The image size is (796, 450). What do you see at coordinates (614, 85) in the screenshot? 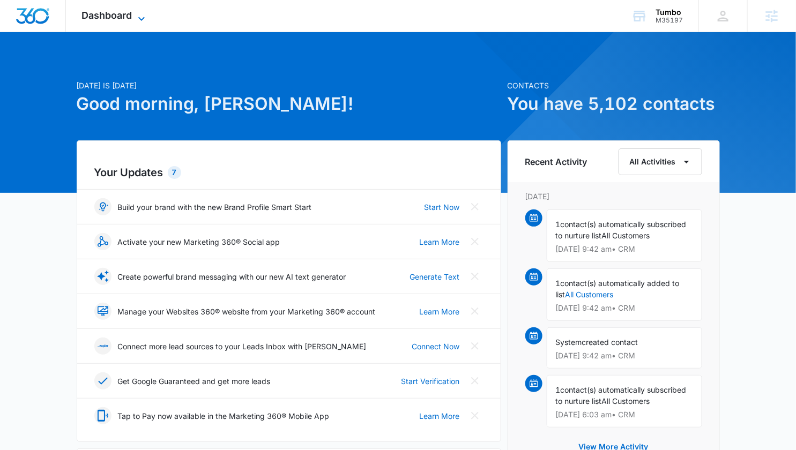
I see `p: Contacts` at bounding box center [614, 85].